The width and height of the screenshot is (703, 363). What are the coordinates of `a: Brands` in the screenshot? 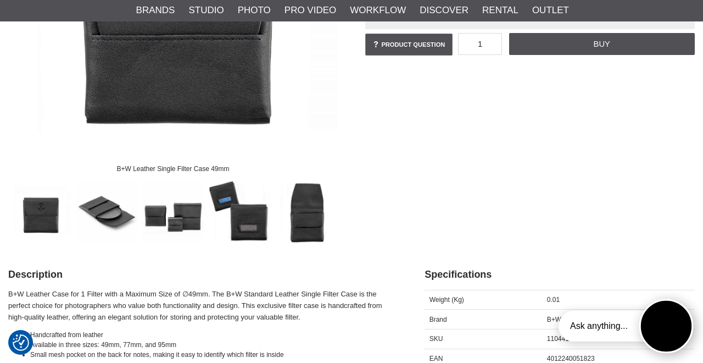 It's located at (155, 10).